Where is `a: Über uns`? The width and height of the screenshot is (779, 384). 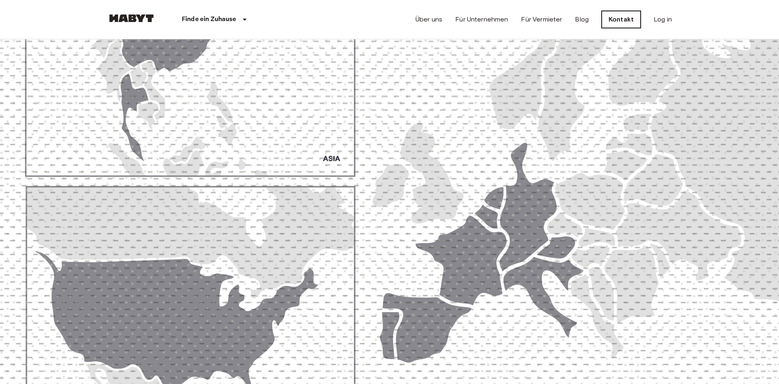
a: Über uns is located at coordinates (429, 19).